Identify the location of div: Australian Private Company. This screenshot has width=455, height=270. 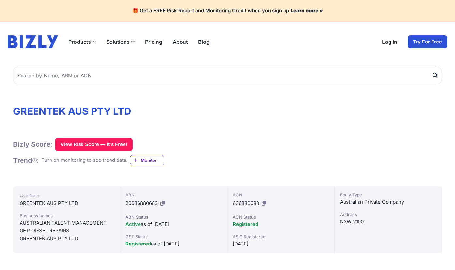
(389, 202).